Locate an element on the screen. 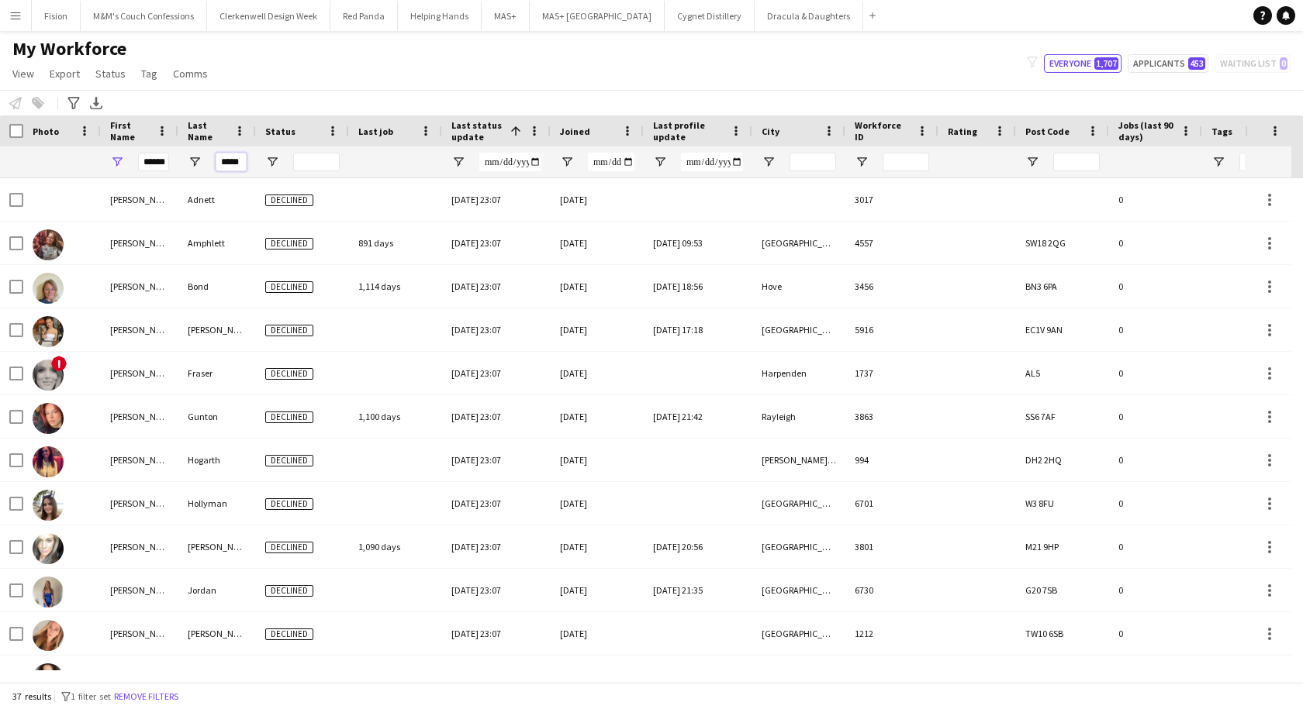 This screenshot has height=709, width=1303. div: DH2 2HQ is located at coordinates (1062, 460).